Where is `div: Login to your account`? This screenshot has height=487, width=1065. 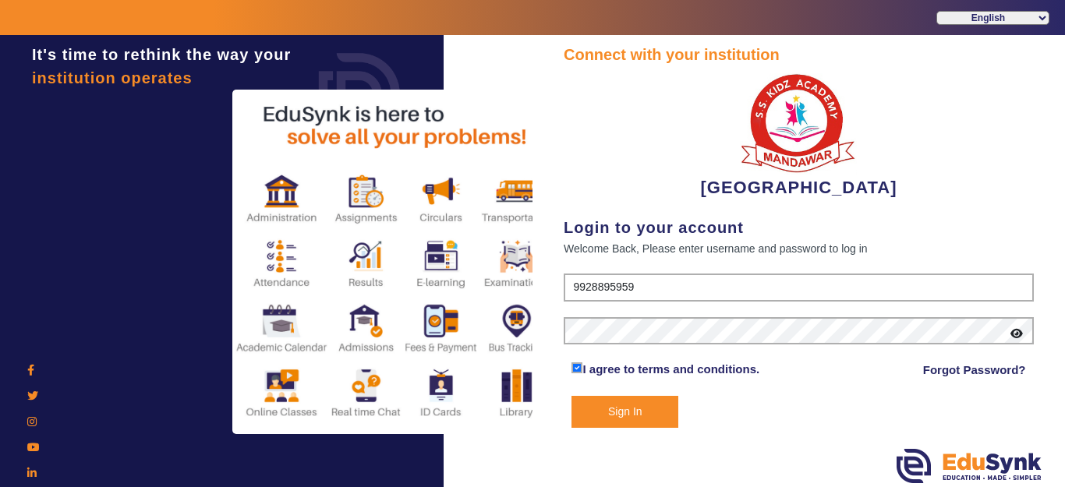 div: Login to your account is located at coordinates (799, 228).